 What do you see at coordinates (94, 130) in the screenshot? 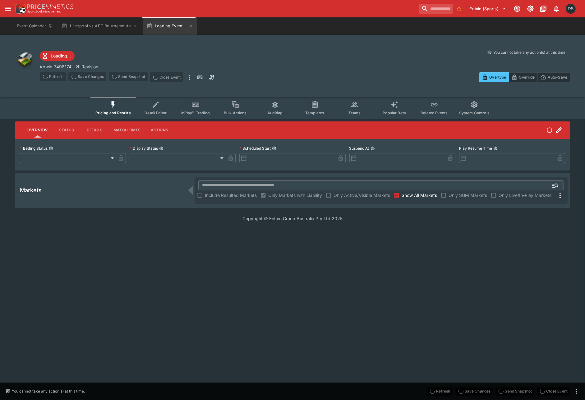
I see `button: Details` at bounding box center [94, 130].